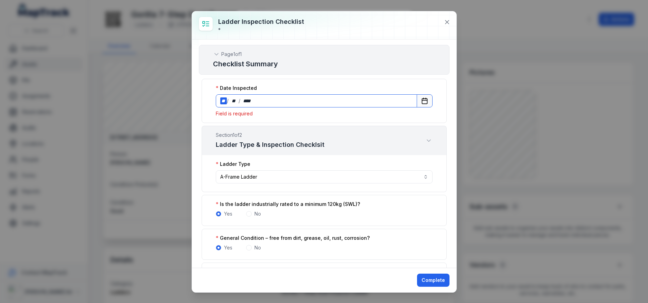 This screenshot has width=648, height=303. I want to click on span: Page 1 of 1, so click(231, 54).